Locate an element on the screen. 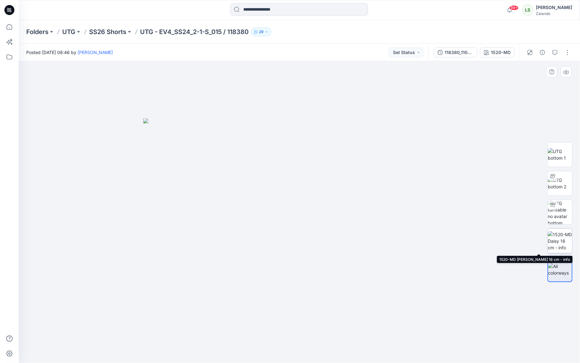 This screenshot has height=363, width=580. img: UTG bottom 1 is located at coordinates (560, 155).